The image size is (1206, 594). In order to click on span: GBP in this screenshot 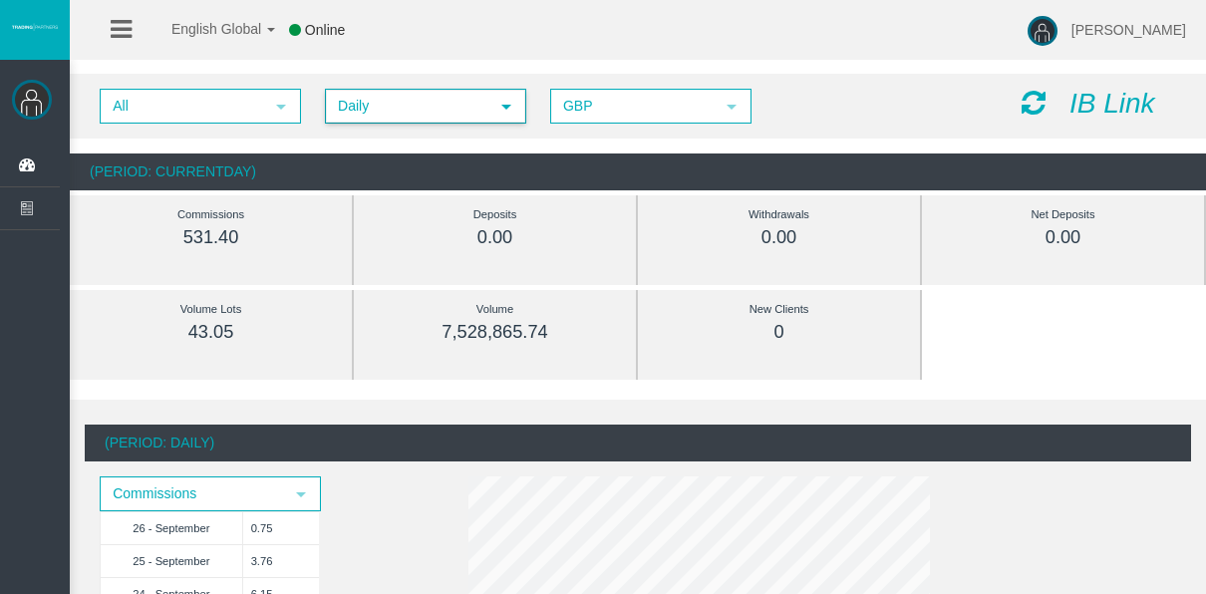, I will do `click(633, 106)`.